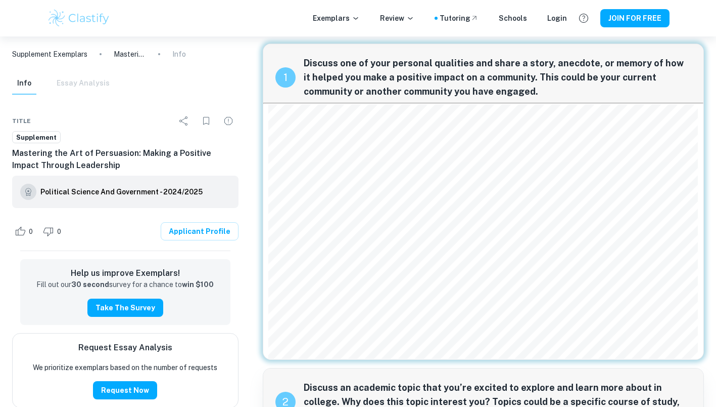  I want to click on div: Dislike, so click(54, 231).